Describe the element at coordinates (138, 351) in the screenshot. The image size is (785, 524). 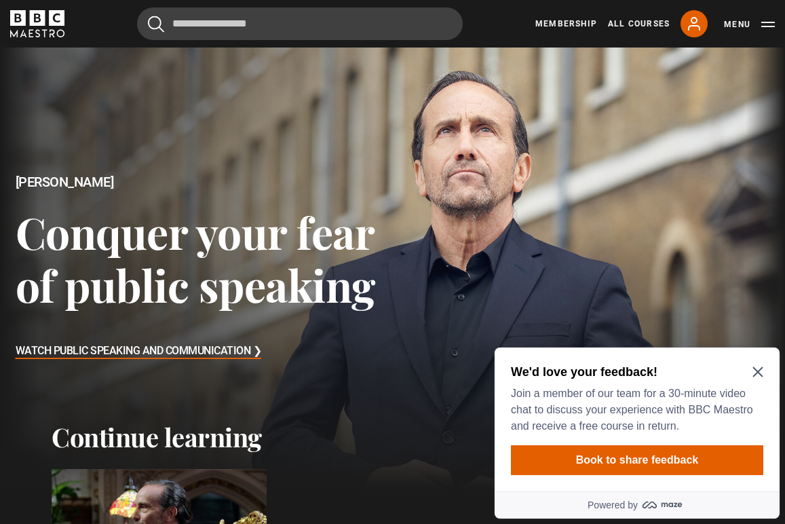
I see `h3: Watch Public Speaking and Communication ❯` at that location.